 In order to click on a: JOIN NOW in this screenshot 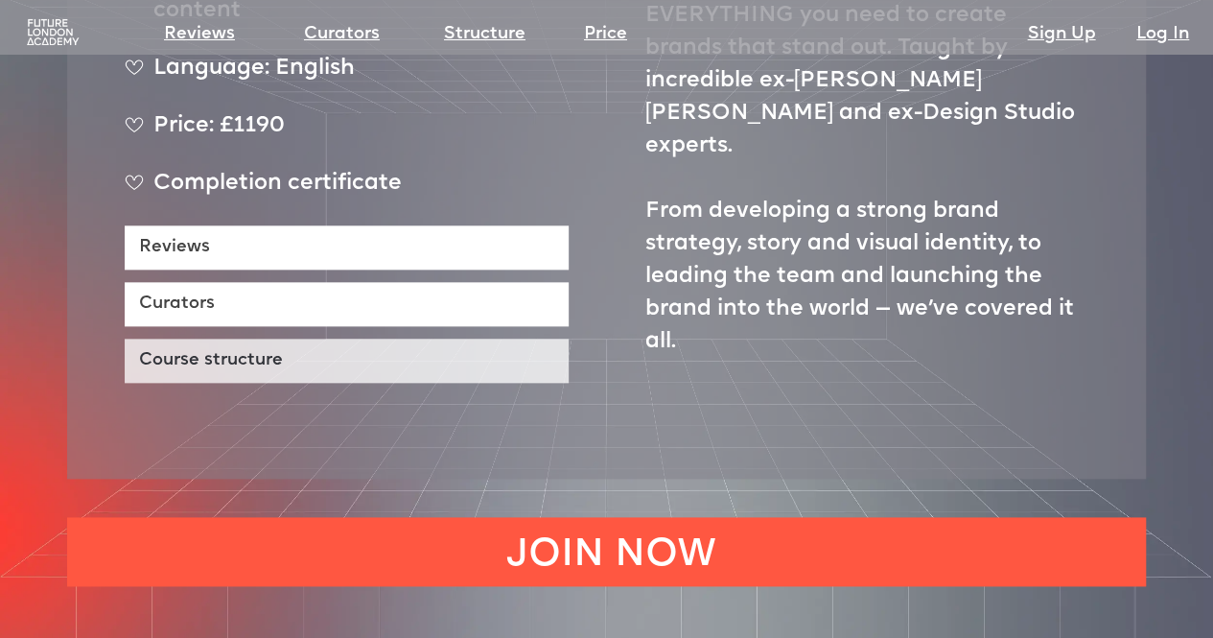, I will do `click(606, 552)`.